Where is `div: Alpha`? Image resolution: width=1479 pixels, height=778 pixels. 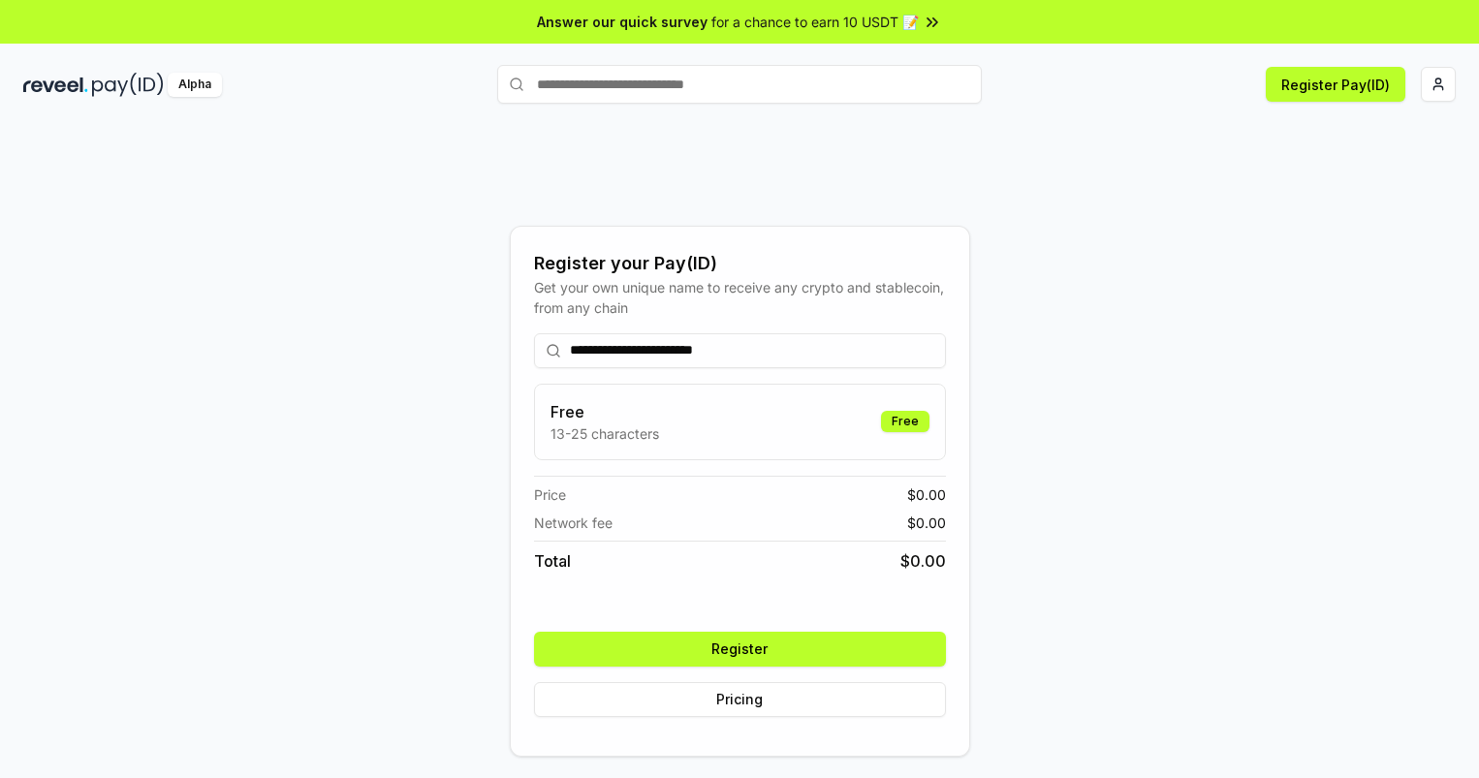 div: Alpha is located at coordinates (195, 84).